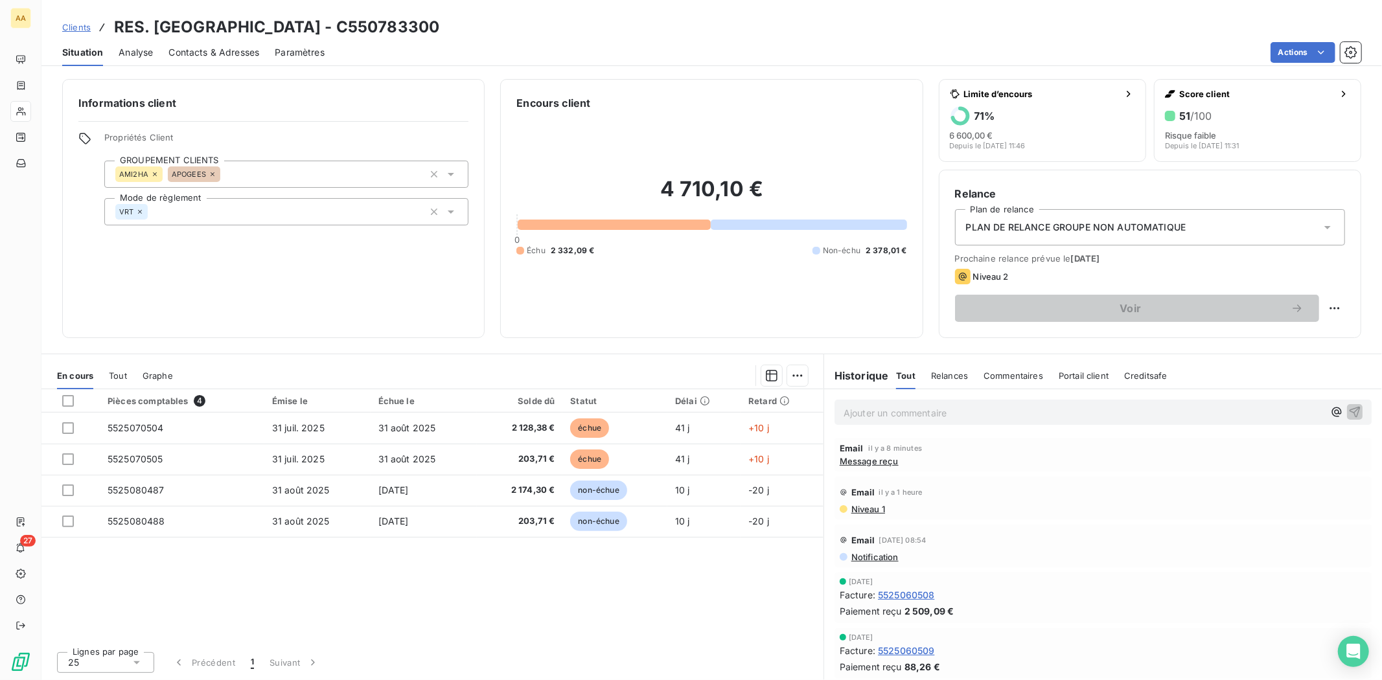  I want to click on button: Voir, so click(1137, 308).